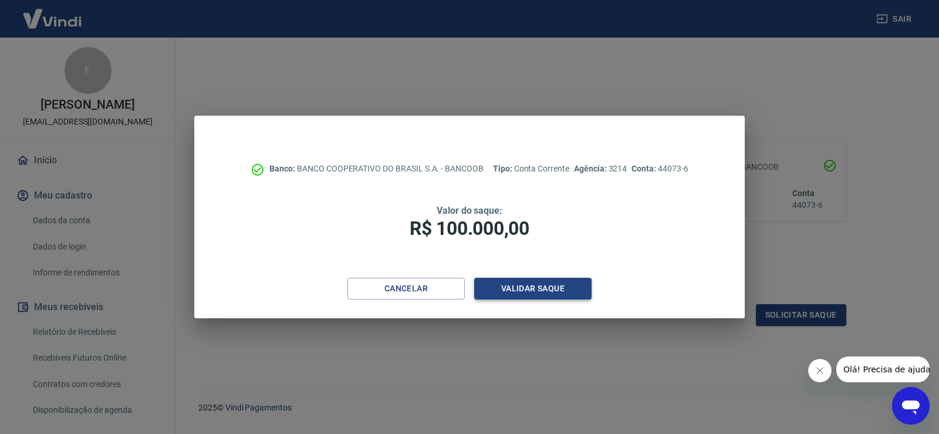 The image size is (939, 434). What do you see at coordinates (660, 169) in the screenshot?
I see `p: 44073-6` at bounding box center [660, 169].